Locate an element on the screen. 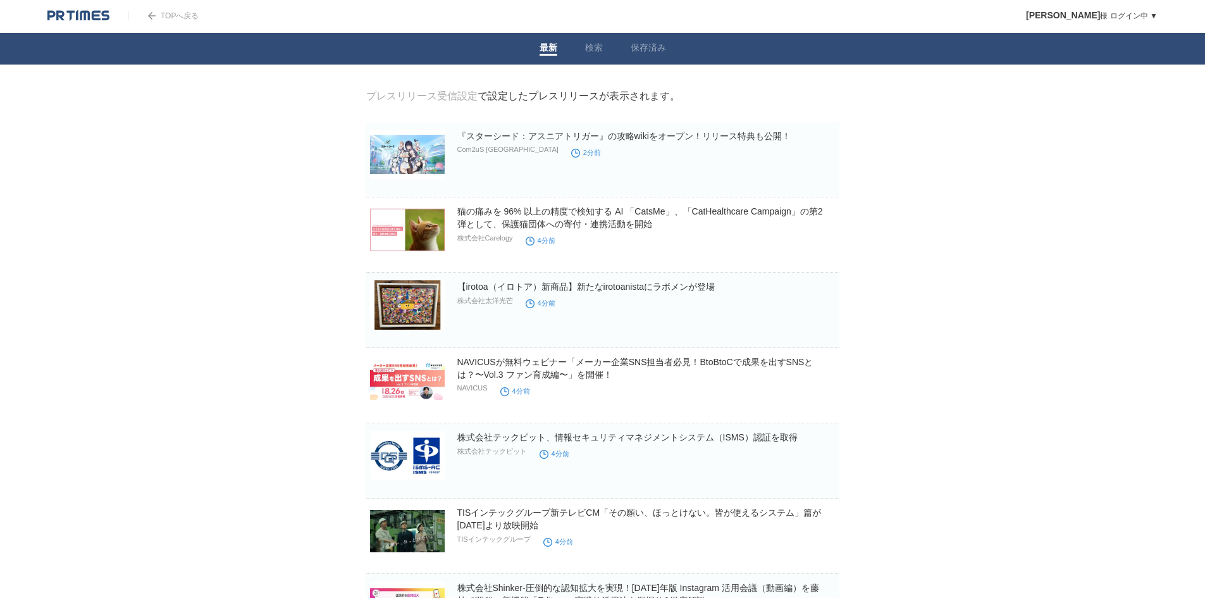  img: 【irotoa（イロトア）新商品】新たなirotoanistaにラボメンが登場 is located at coordinates (407, 305).